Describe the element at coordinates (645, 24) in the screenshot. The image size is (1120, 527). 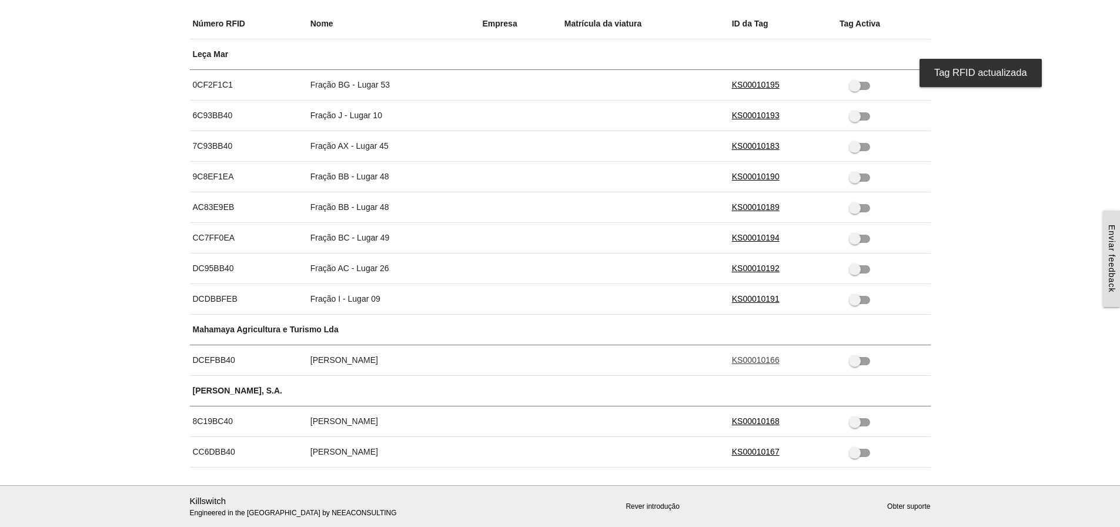
I see `th: Matrícula da viatura` at that location.